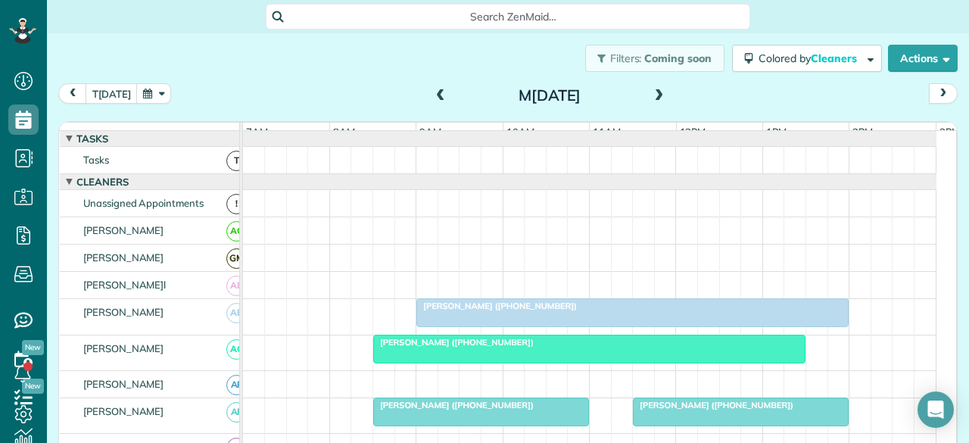 The width and height of the screenshot is (969, 443). What do you see at coordinates (344, 132) in the screenshot?
I see `span: 8am` at bounding box center [344, 132].